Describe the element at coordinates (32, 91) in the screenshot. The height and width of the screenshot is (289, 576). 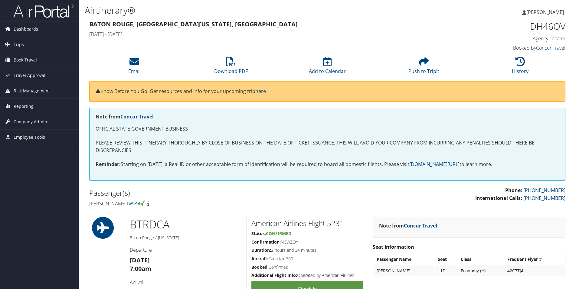
I see `span: Risk Management` at that location.